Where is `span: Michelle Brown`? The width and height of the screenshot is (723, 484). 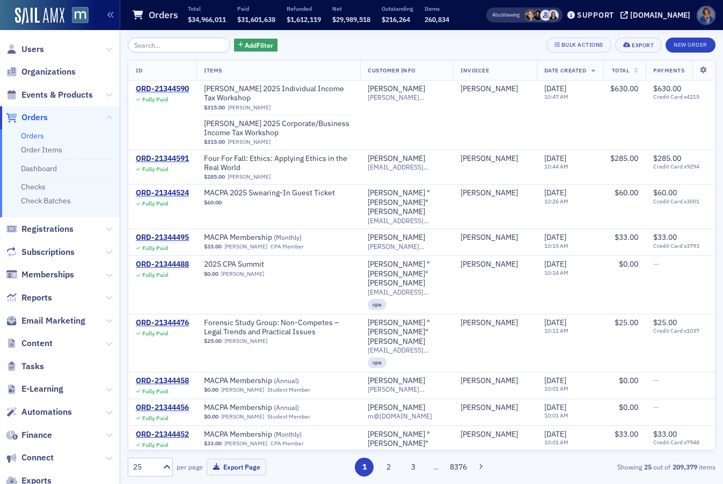 span: Michelle Brown is located at coordinates (531, 15).